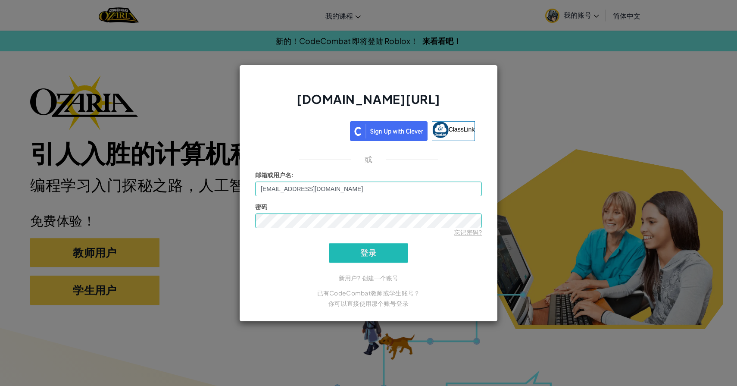 This screenshot has width=737, height=386. I want to click on span: ClassLink, so click(462, 129).